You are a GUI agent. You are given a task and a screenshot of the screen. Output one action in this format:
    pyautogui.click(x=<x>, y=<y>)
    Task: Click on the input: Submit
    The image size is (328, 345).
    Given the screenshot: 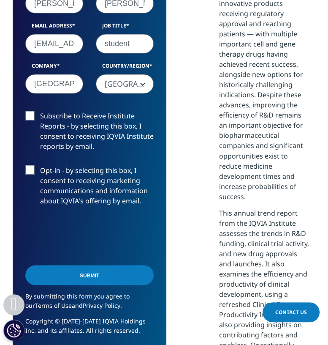 What is the action you would take?
    pyautogui.click(x=90, y=275)
    